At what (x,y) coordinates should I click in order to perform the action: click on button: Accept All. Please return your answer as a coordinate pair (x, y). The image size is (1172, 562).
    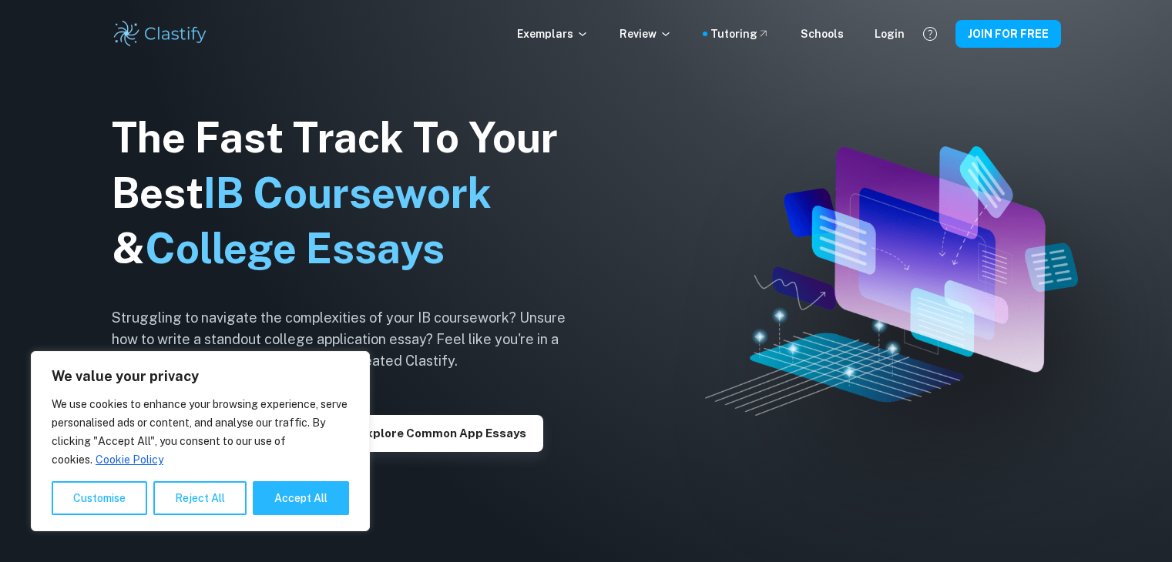
    Looking at the image, I should click on (300, 498).